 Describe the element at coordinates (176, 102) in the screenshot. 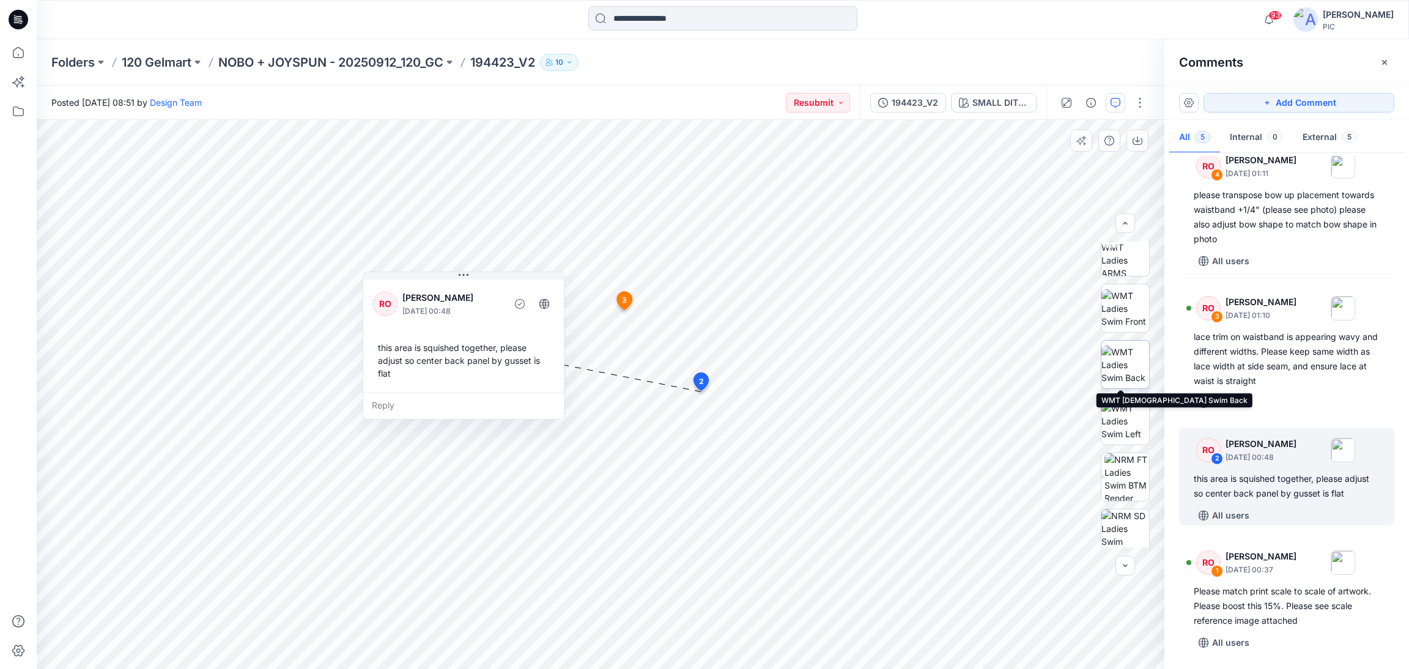

I see `a: Design Team` at that location.